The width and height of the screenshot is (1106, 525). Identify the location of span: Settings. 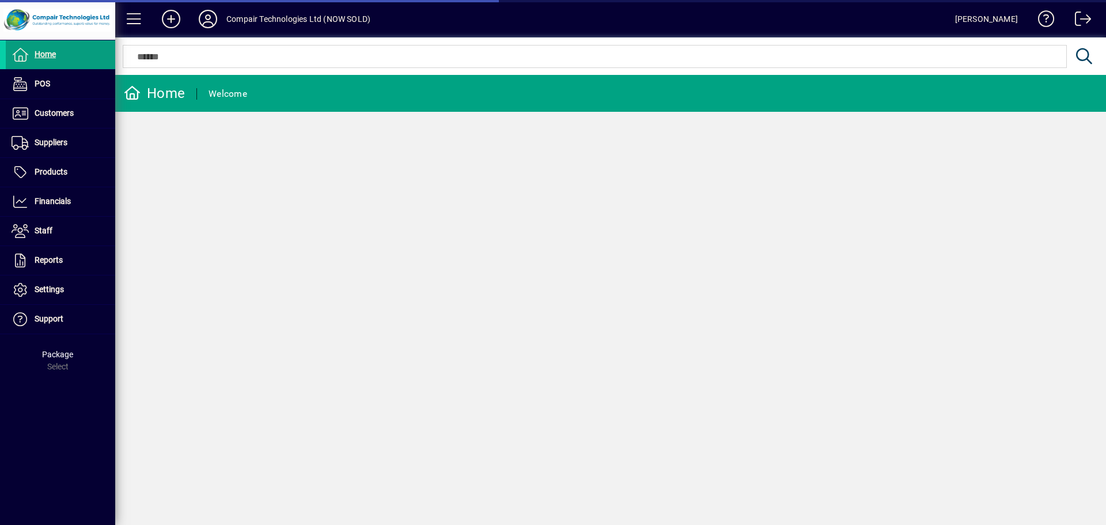
(49, 289).